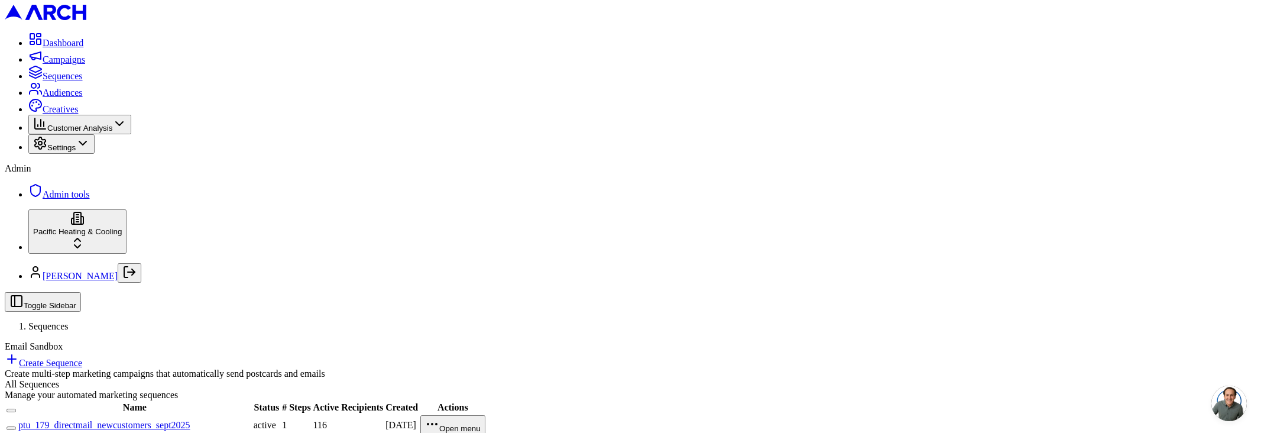 The height and width of the screenshot is (433, 1261). What do you see at coordinates (104, 425) in the screenshot?
I see `a: ptu_179_directmail_newcustomers_sept2025` at bounding box center [104, 425].